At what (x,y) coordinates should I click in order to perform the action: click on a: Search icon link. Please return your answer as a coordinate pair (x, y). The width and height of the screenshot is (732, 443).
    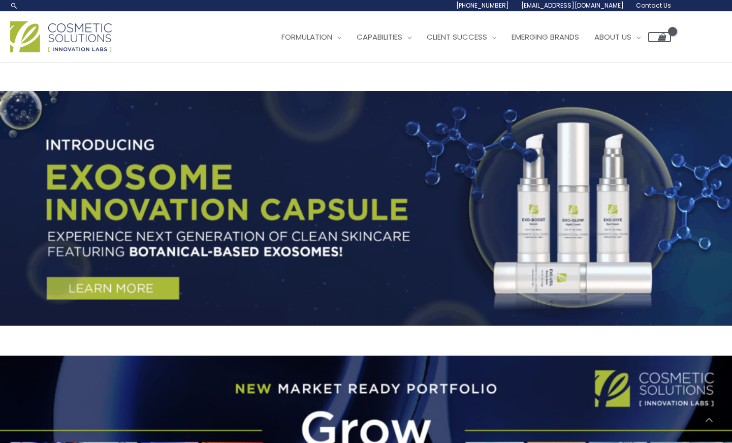
    Looking at the image, I should click on (14, 6).